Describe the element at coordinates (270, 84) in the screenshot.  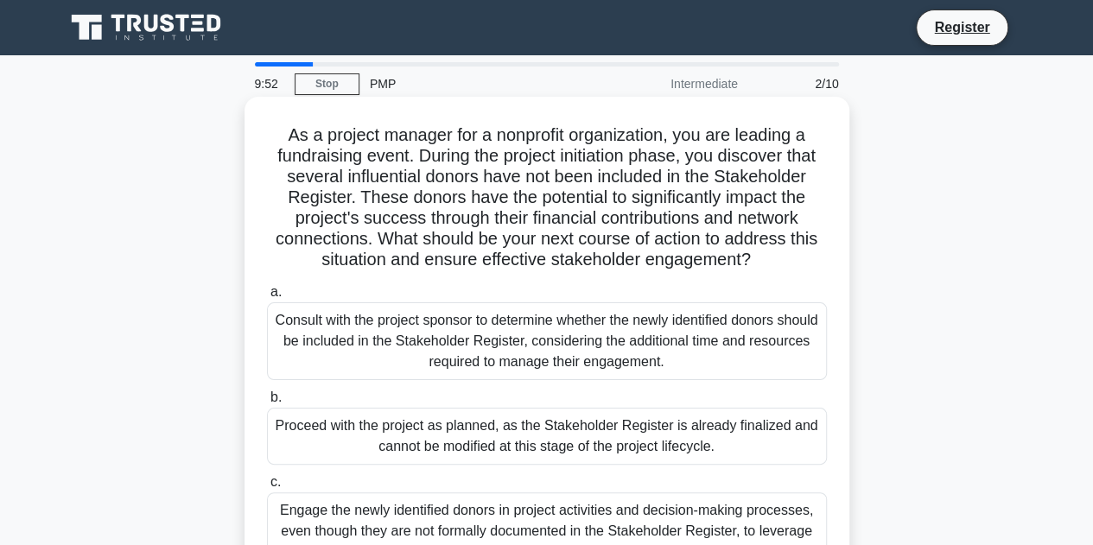
I see `div: 9:52` at that location.